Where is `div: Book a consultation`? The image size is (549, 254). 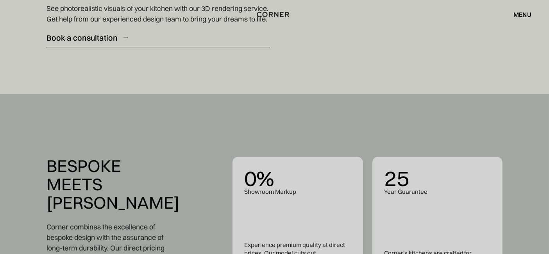 div: Book a consultation is located at coordinates (82, 37).